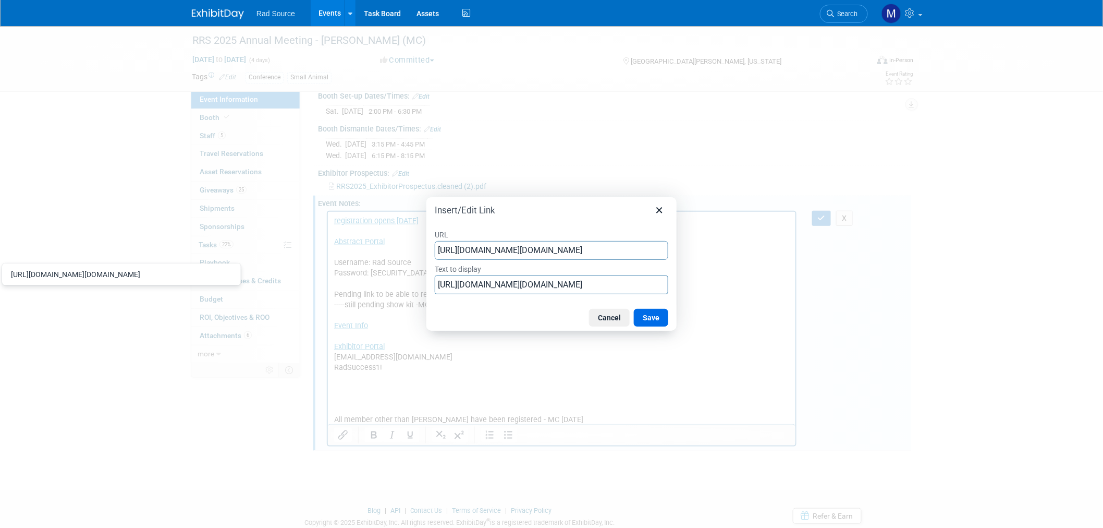 The width and height of the screenshot is (1103, 528). What do you see at coordinates (552, 234) in the screenshot?
I see `label: URL` at bounding box center [552, 234].